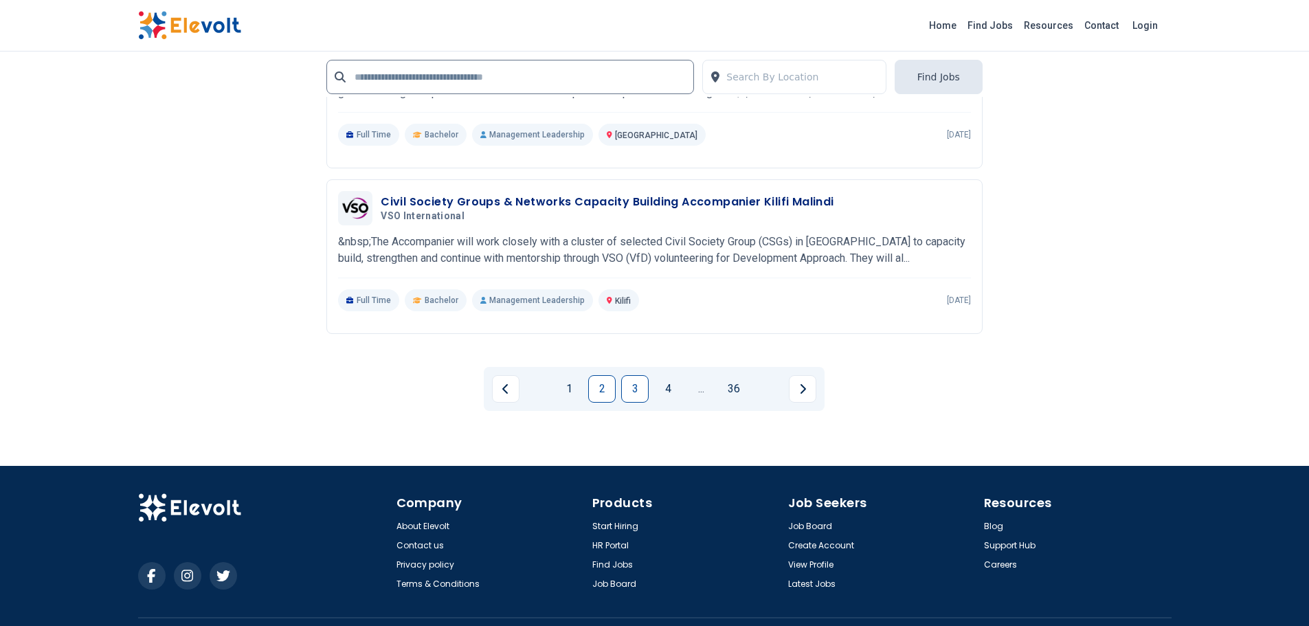 Image resolution: width=1309 pixels, height=626 pixels. What do you see at coordinates (425, 565) in the screenshot?
I see `a: Privacy policy` at bounding box center [425, 565].